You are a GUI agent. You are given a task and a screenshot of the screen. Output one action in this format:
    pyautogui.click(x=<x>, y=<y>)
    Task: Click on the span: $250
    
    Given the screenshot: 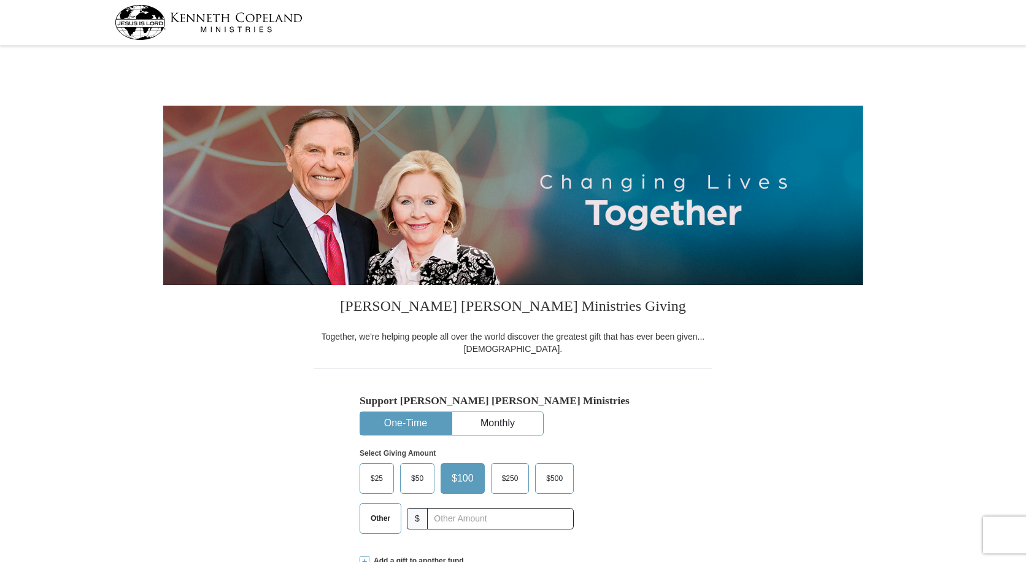 What is the action you would take?
    pyautogui.click(x=510, y=478)
    